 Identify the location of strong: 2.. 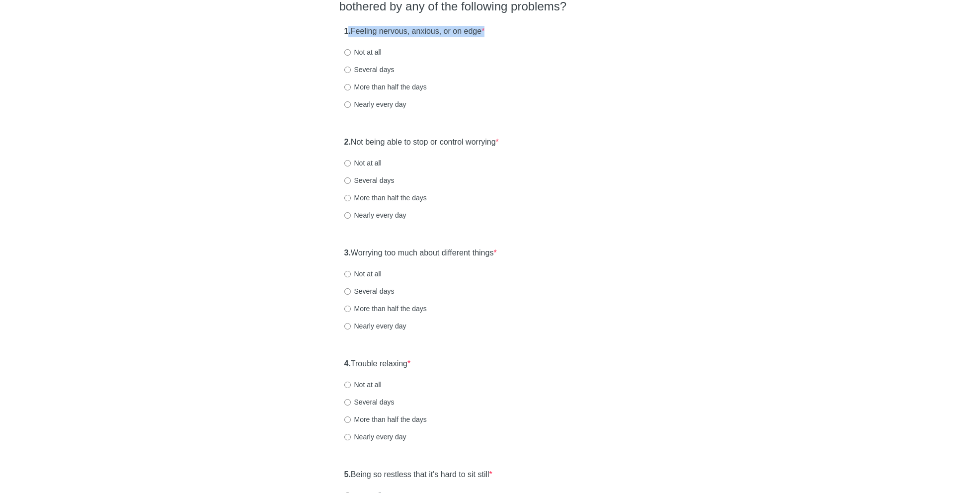
(347, 142).